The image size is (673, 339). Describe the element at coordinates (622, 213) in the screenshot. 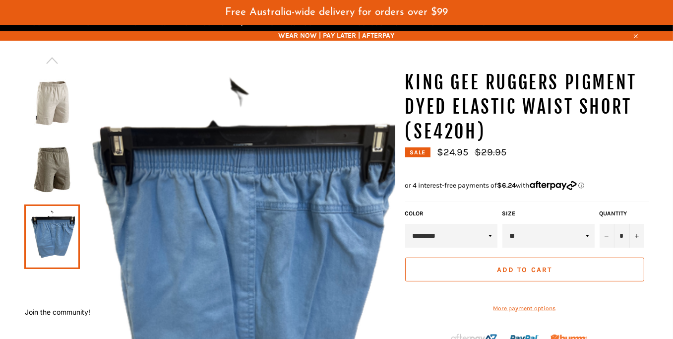

I see `label: Quantity` at that location.